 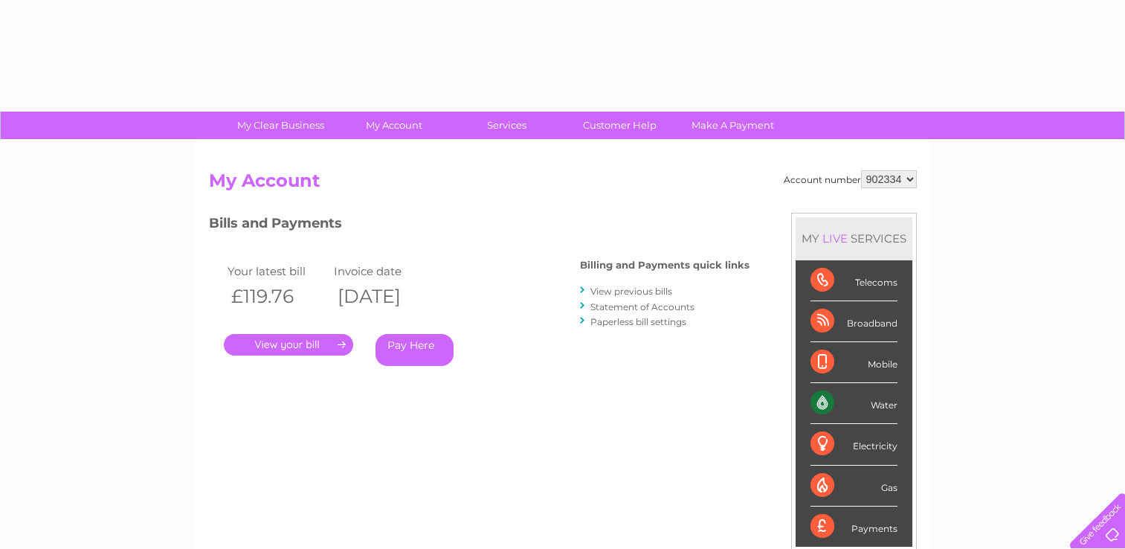 I want to click on a: My Clear Business, so click(x=280, y=125).